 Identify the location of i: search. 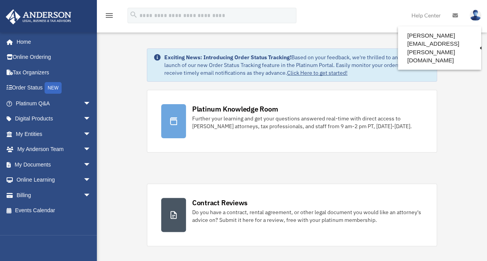
(134, 15).